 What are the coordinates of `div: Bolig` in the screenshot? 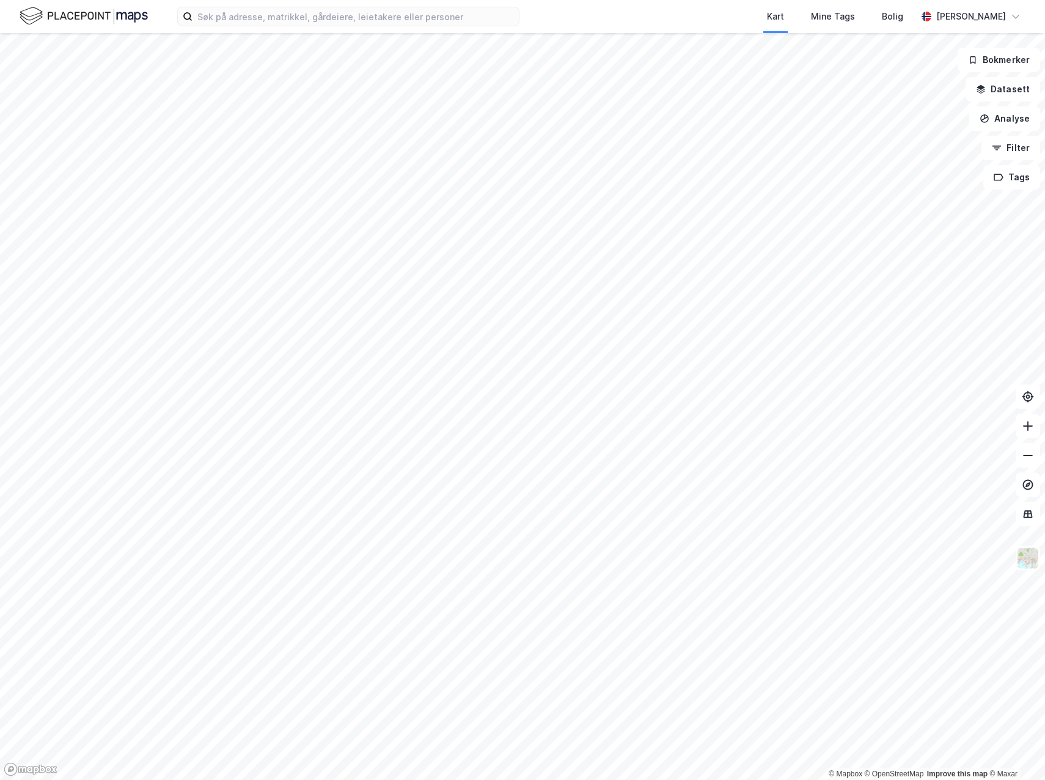 It's located at (892, 17).